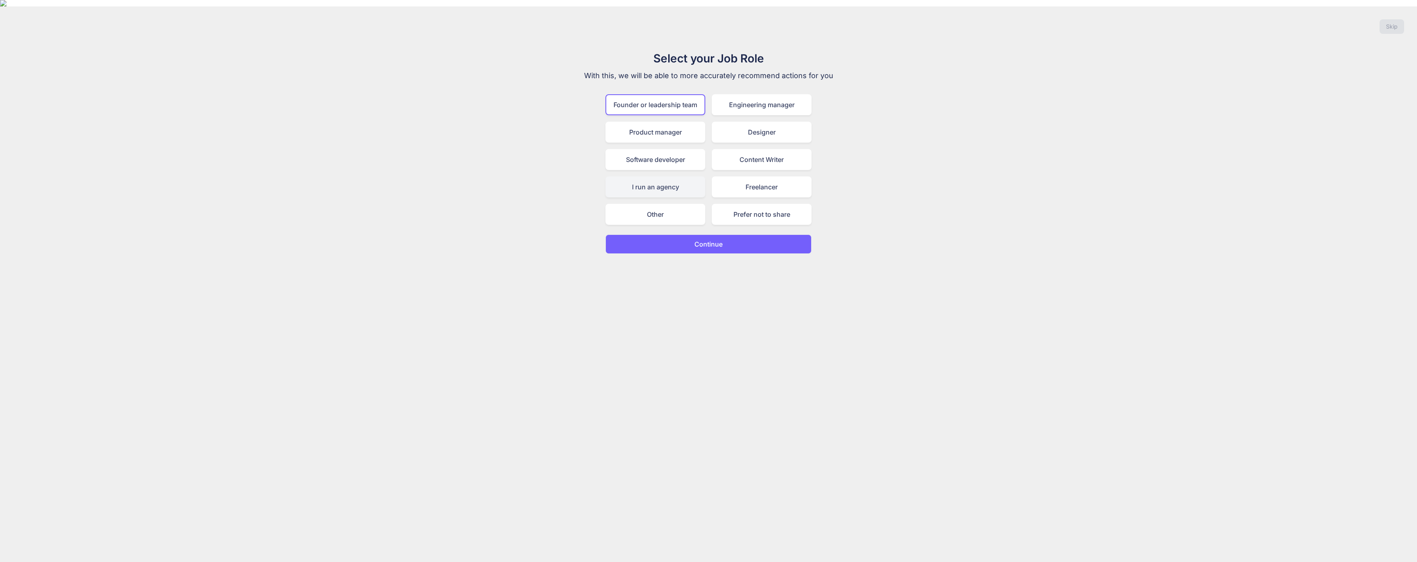 This screenshot has width=1417, height=562. Describe the element at coordinates (709, 244) in the screenshot. I see `button: Continue` at that location.